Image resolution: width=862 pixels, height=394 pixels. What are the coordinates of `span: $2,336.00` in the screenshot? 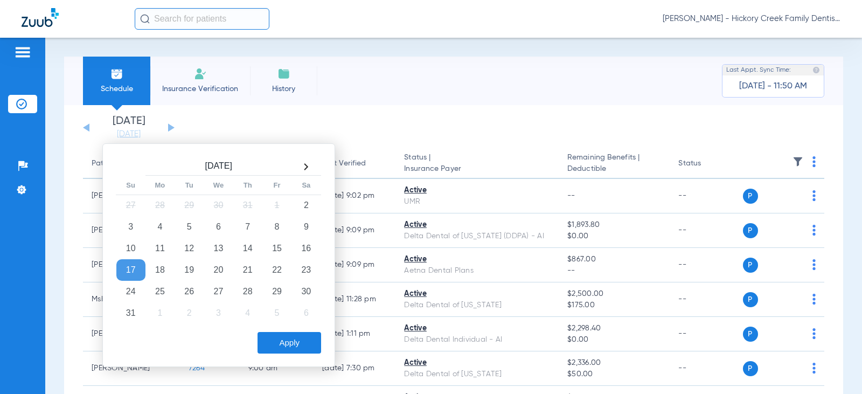 It's located at (614, 363).